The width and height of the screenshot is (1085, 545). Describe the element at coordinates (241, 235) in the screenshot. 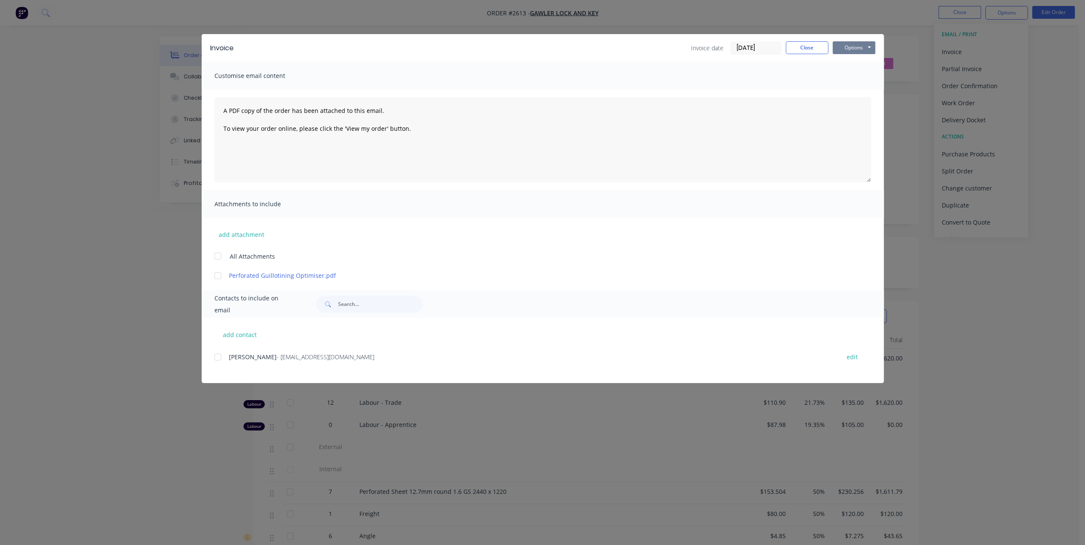

I see `button: add attachment` at that location.